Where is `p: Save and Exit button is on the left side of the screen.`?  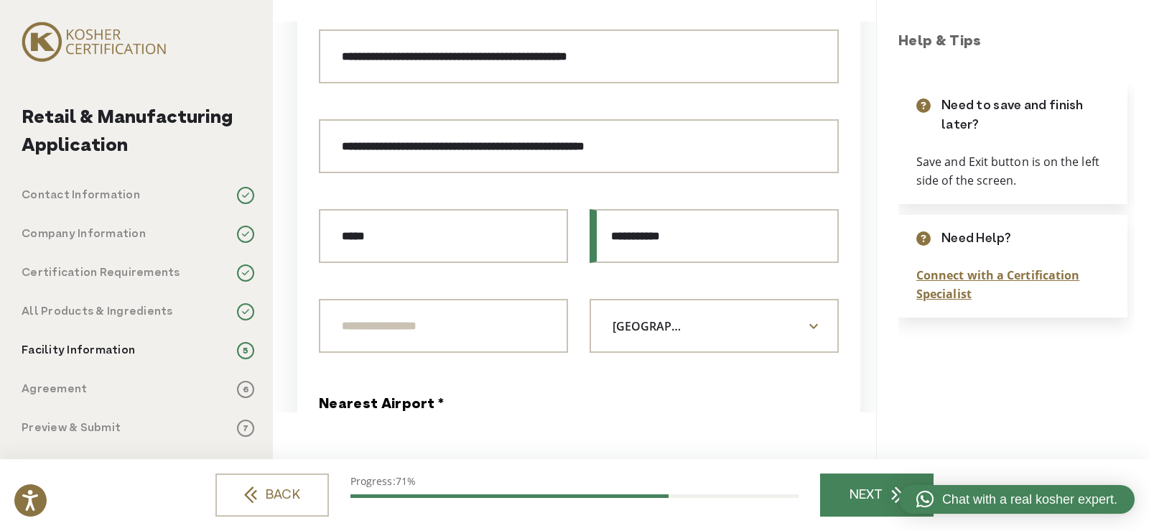 p: Save and Exit button is on the left side of the screen. is located at coordinates (1013, 171).